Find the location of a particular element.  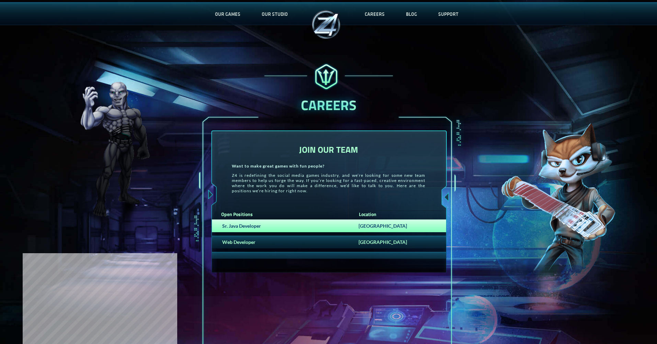

p: Z4 is redefining the social media games industry, and we’re looking for some new team members to ... is located at coordinates (329, 183).